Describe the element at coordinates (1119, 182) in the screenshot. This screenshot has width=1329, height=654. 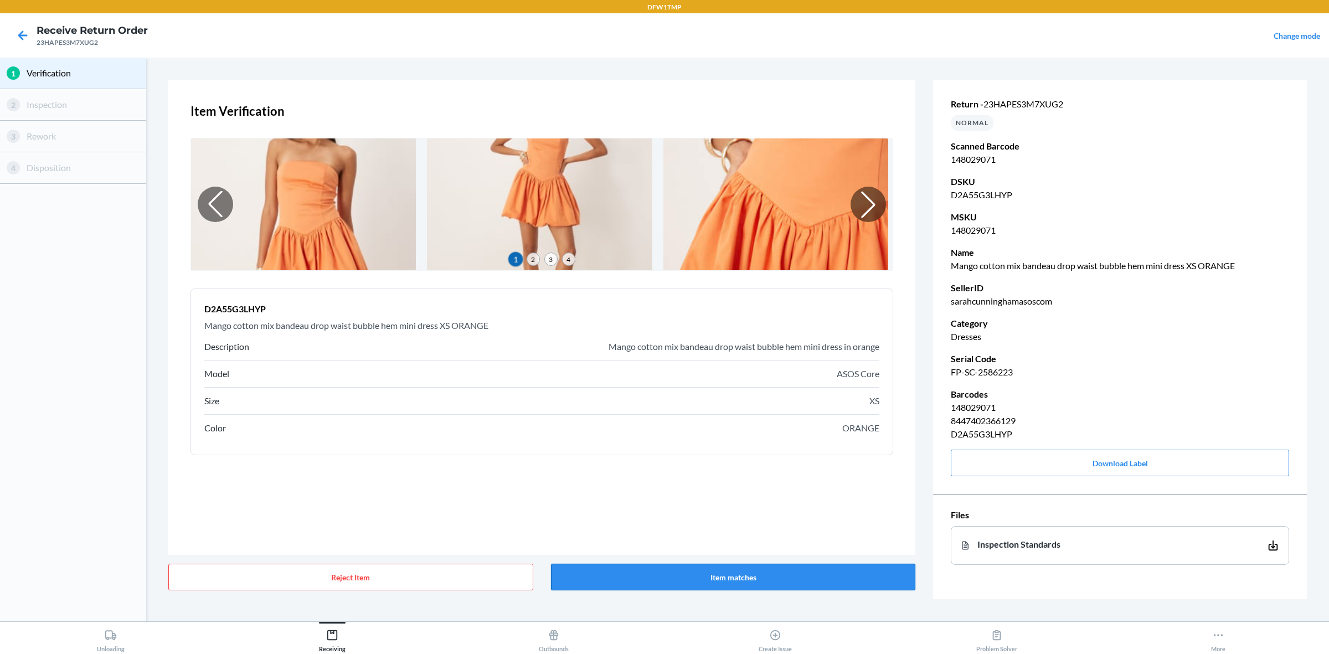
I see `p: DSKU` at that location.